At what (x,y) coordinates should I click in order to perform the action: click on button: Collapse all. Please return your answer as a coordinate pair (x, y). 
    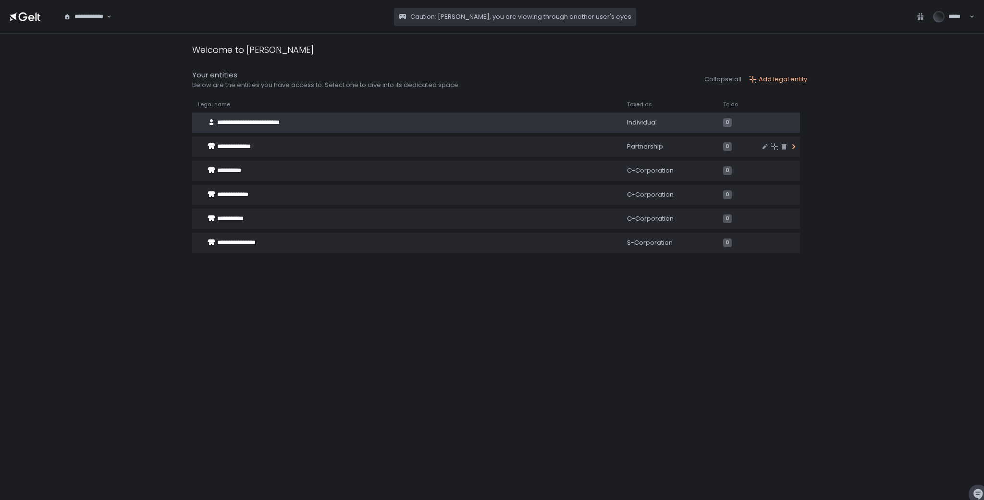
    Looking at the image, I should click on (723, 79).